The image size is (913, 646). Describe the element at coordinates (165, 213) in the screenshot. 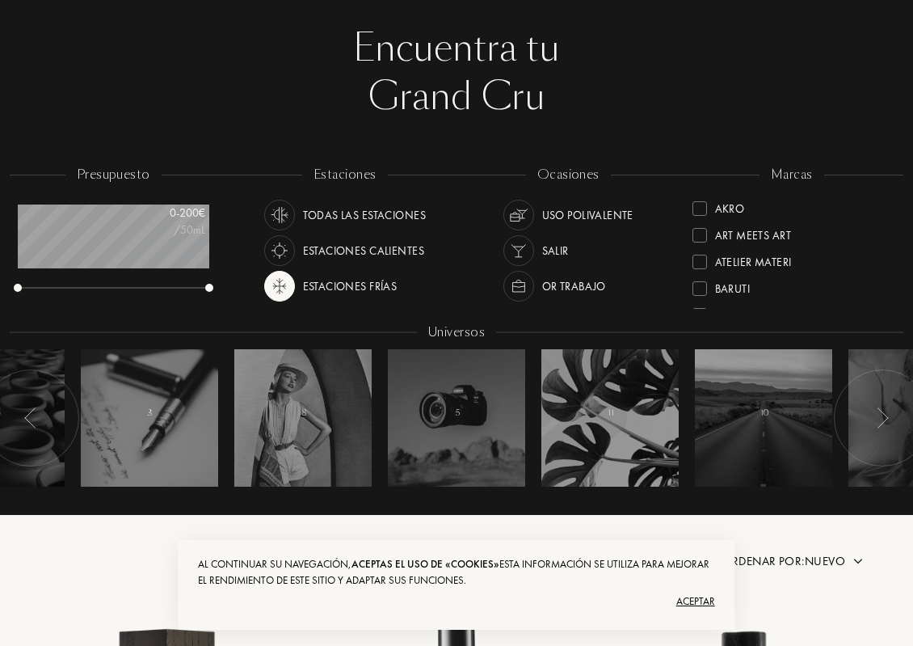

I see `div: 0 - 200 €` at that location.